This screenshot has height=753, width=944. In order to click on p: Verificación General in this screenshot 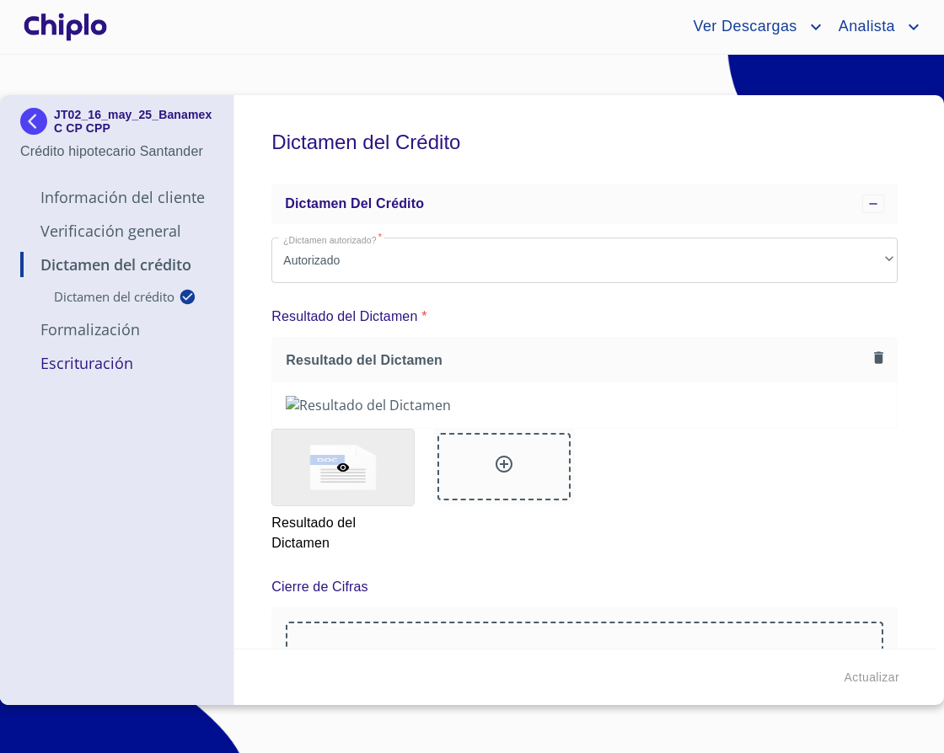, I will do `click(116, 231)`.